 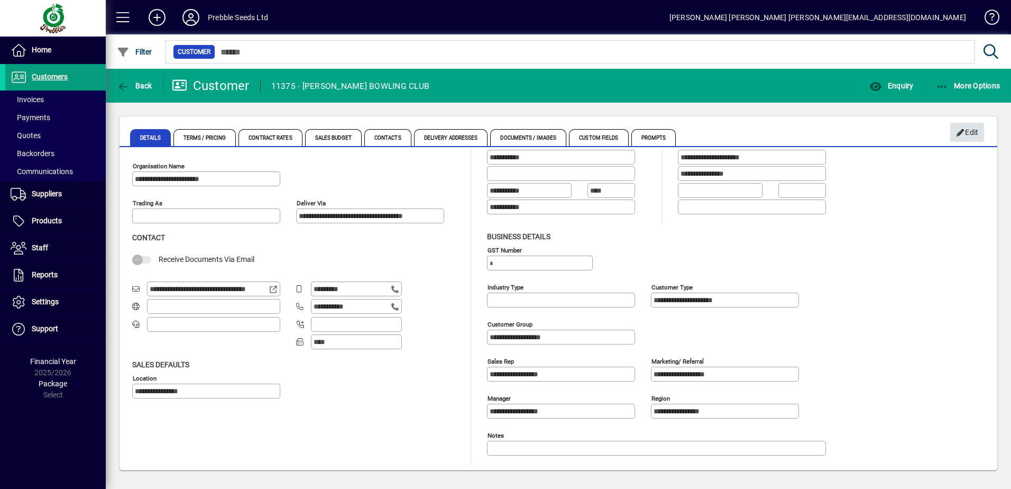 I want to click on mat-label: Marketing/ Referral, so click(x=677, y=361).